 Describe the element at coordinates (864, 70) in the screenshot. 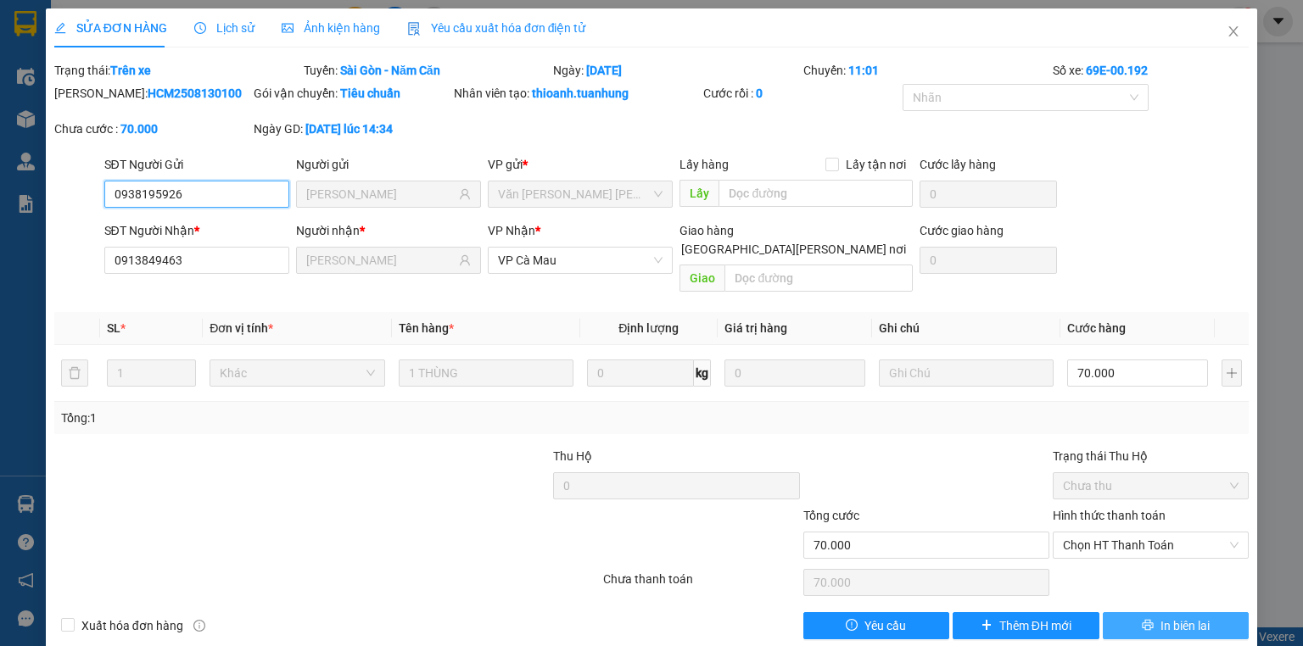

I see `b: 11:01` at that location.